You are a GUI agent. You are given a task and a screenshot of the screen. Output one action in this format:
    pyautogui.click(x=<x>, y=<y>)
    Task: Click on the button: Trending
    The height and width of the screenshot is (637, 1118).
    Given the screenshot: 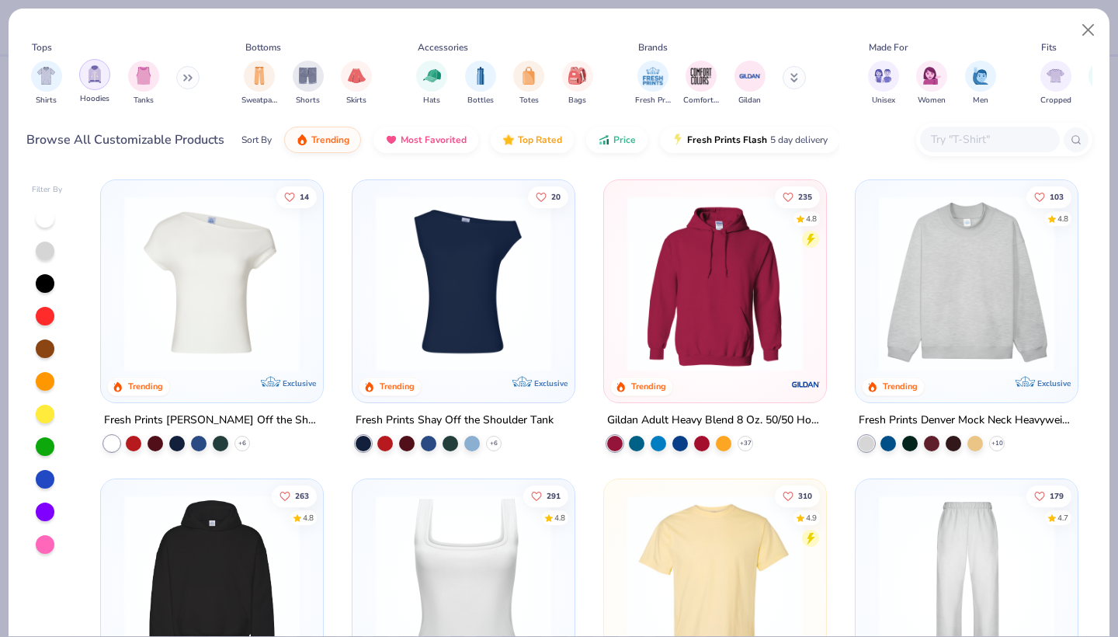 What is the action you would take?
    pyautogui.click(x=322, y=140)
    